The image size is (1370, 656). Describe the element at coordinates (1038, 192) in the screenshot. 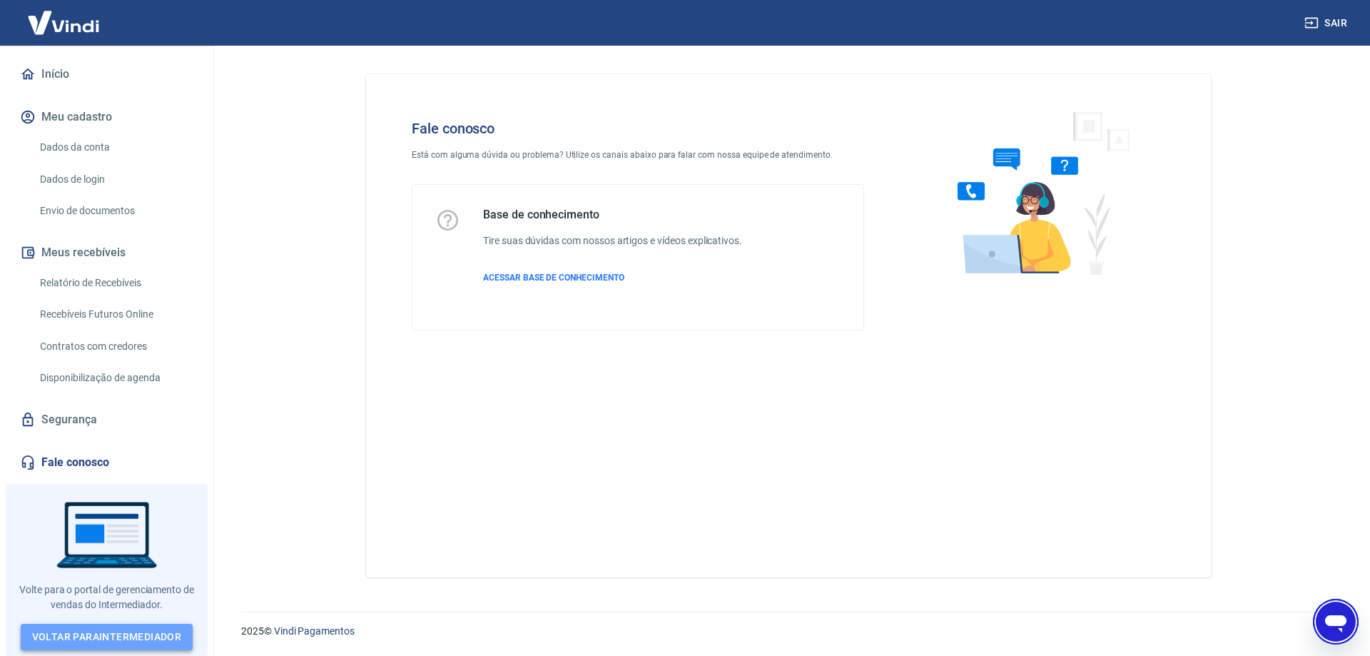

I see `img: Fale conosco` at that location.